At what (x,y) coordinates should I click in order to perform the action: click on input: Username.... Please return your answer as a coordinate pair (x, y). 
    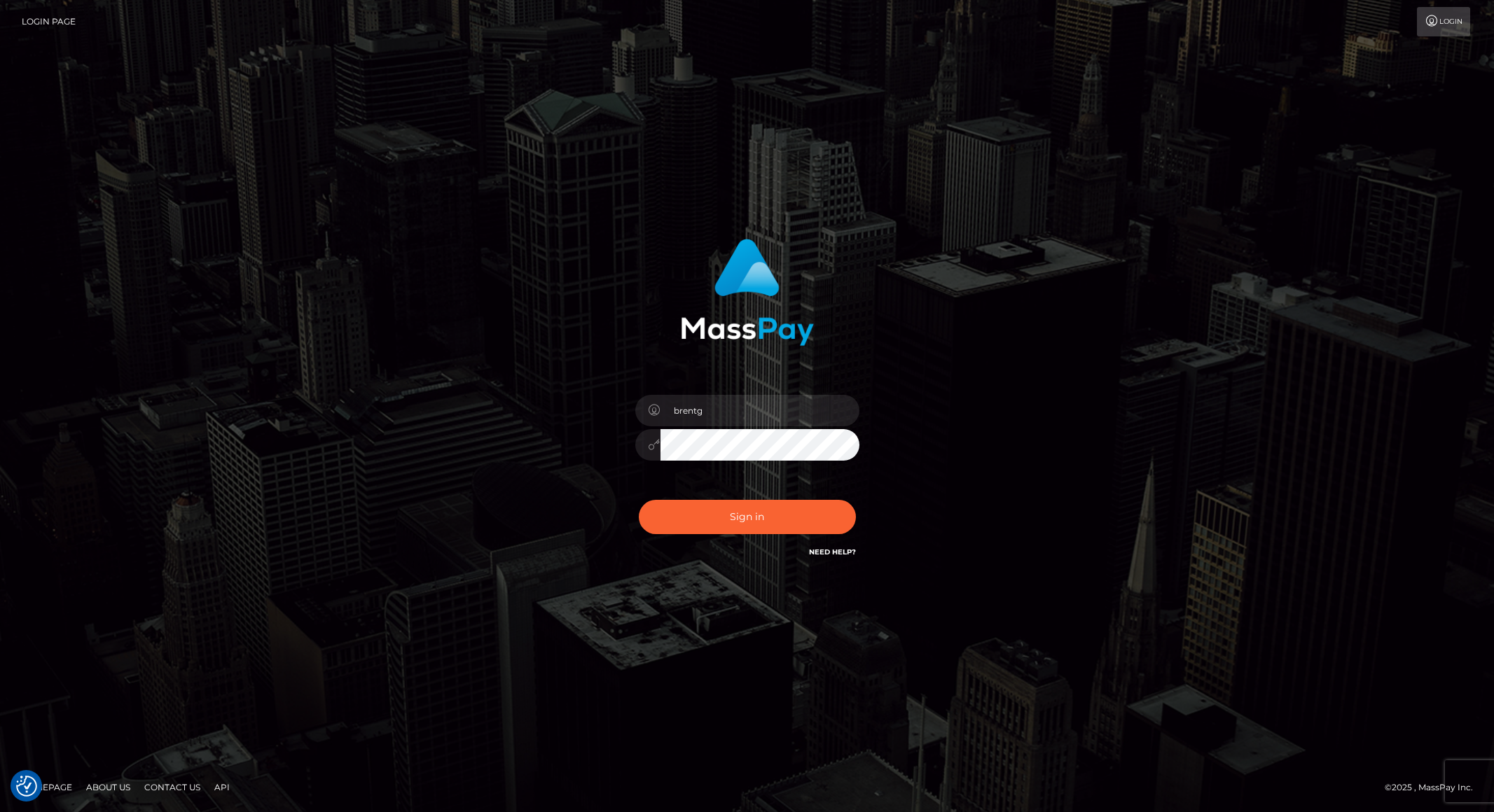
    Looking at the image, I should click on (760, 410).